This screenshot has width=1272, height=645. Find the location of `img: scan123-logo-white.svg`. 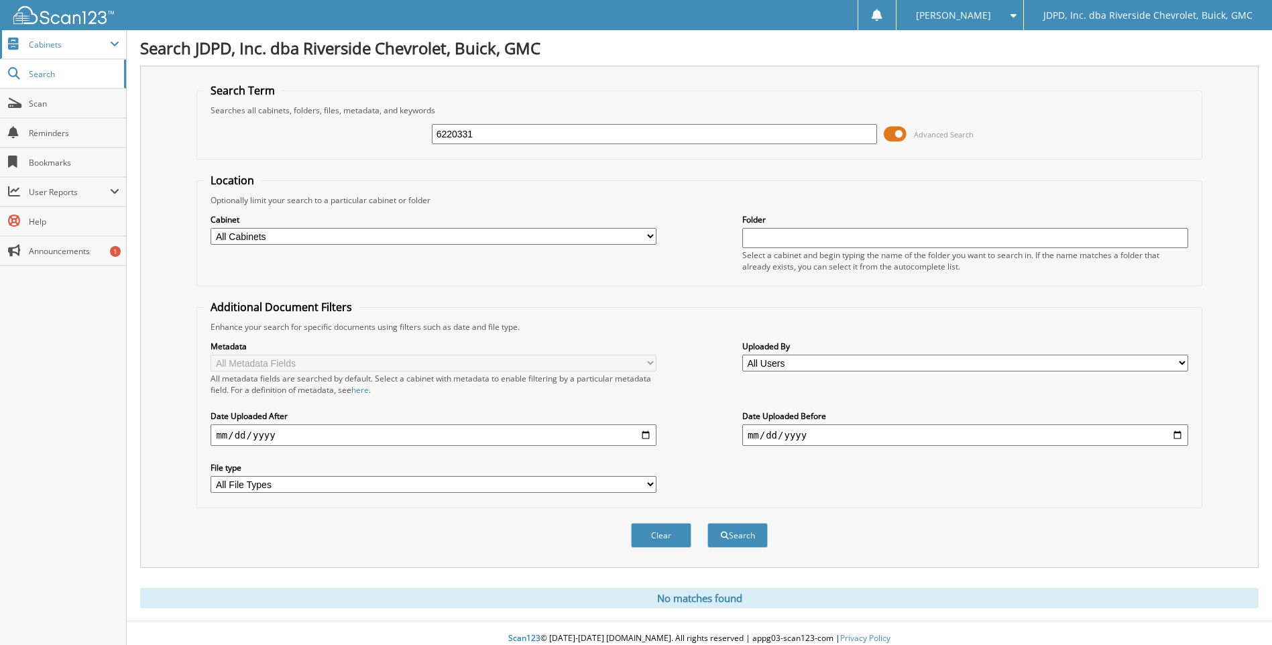

img: scan123-logo-white.svg is located at coordinates (64, 15).